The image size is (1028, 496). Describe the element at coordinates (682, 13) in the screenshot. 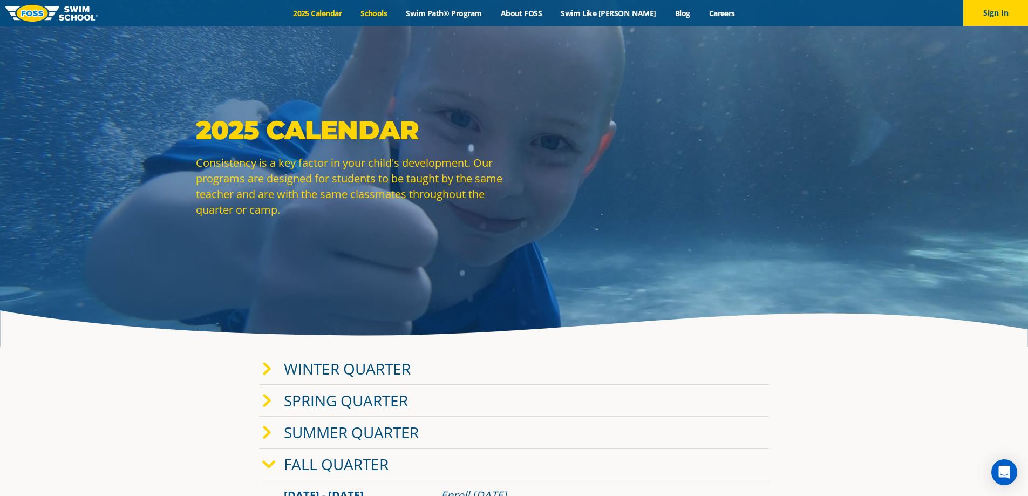

I see `a: Blog` at that location.